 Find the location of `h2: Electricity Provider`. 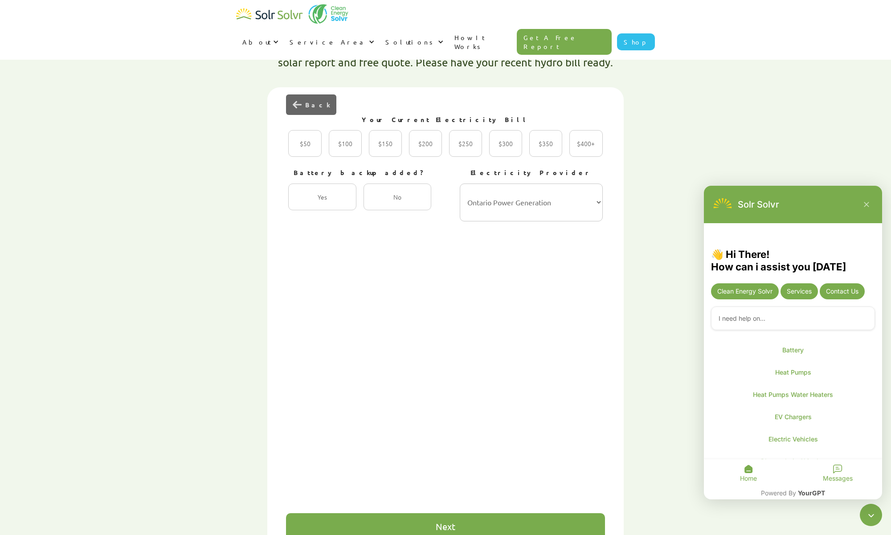

h2: Electricity Provider is located at coordinates (531, 173).